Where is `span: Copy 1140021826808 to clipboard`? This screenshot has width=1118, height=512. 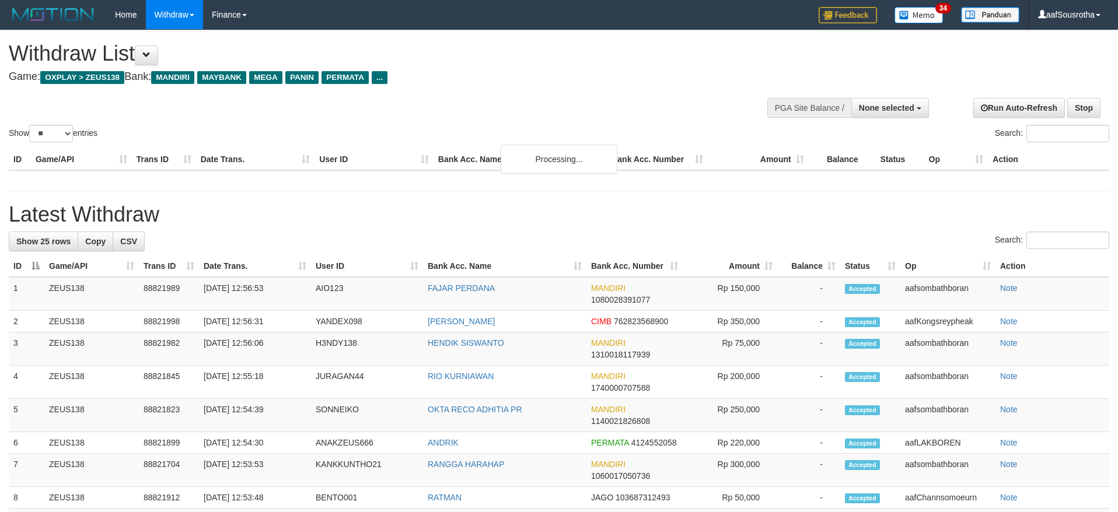 span: Copy 1140021826808 to clipboard is located at coordinates (620, 421).